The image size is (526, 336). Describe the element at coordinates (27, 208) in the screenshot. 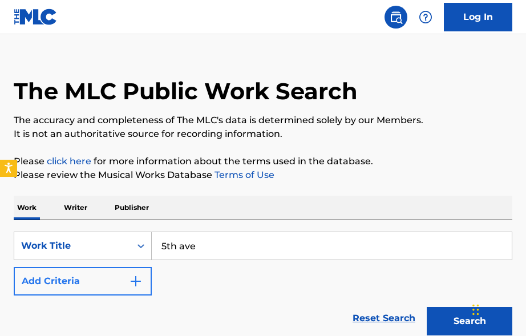

I see `p: Work` at that location.